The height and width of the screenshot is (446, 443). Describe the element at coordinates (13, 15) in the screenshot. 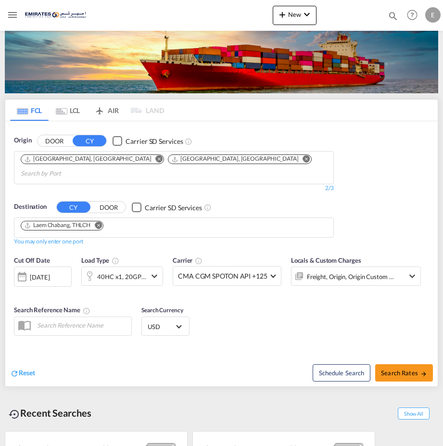

I see `button: Toggle Mobile Navigation` at that location.